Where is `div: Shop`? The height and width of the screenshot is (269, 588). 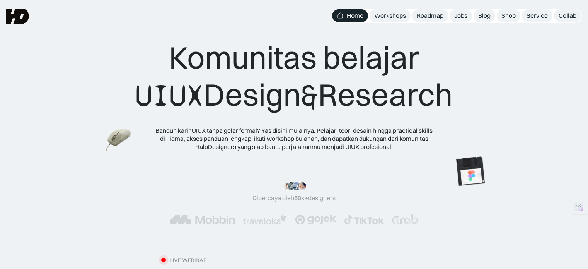
div: Shop is located at coordinates (508, 15).